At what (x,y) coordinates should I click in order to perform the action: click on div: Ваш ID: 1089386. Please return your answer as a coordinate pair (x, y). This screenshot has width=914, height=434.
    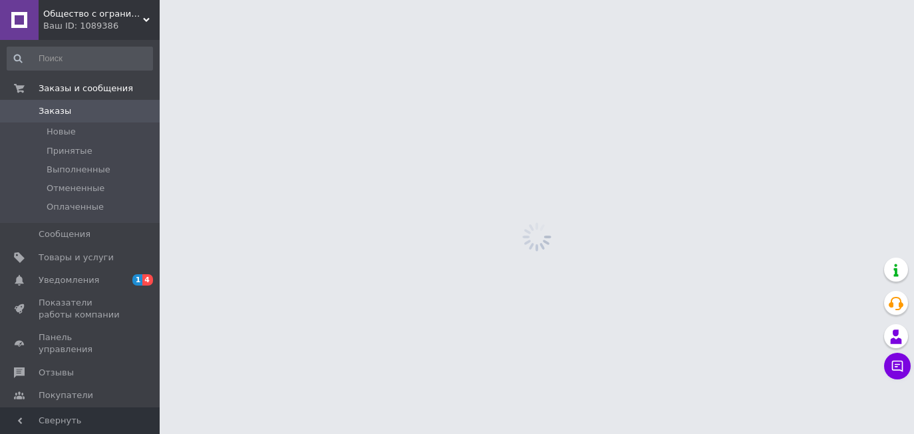
    Looking at the image, I should click on (101, 26).